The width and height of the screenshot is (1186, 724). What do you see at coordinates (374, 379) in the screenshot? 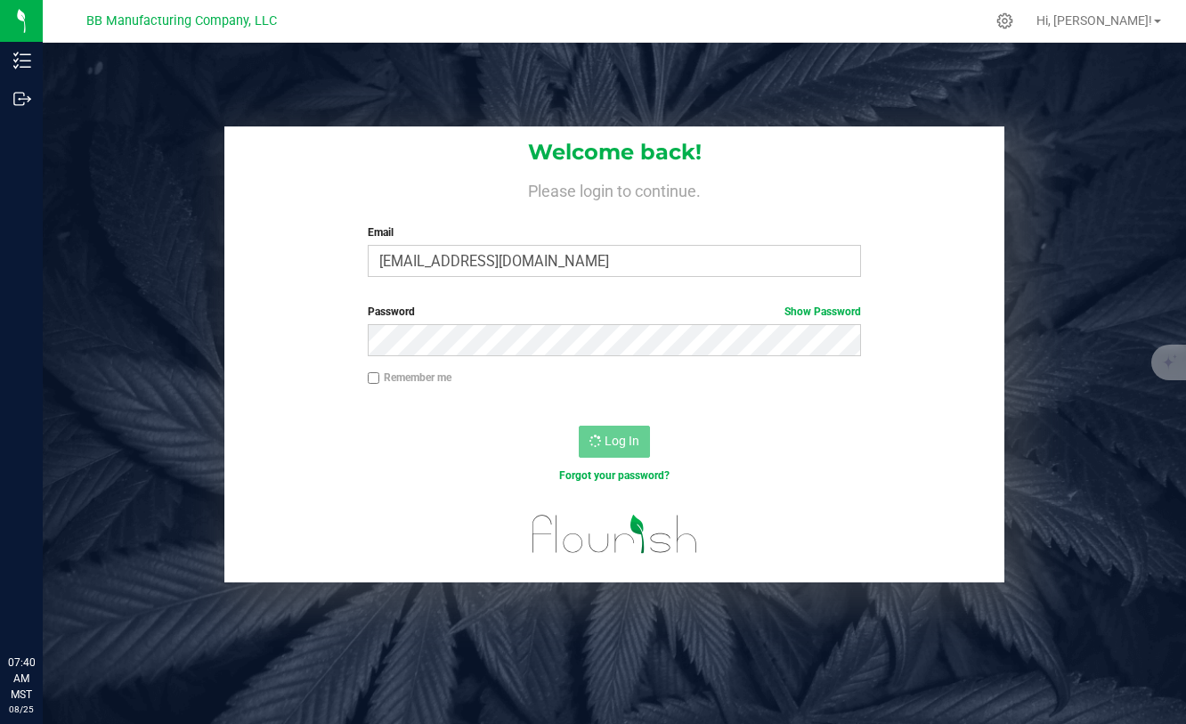
I see `input: Remember me` at bounding box center [374, 379].